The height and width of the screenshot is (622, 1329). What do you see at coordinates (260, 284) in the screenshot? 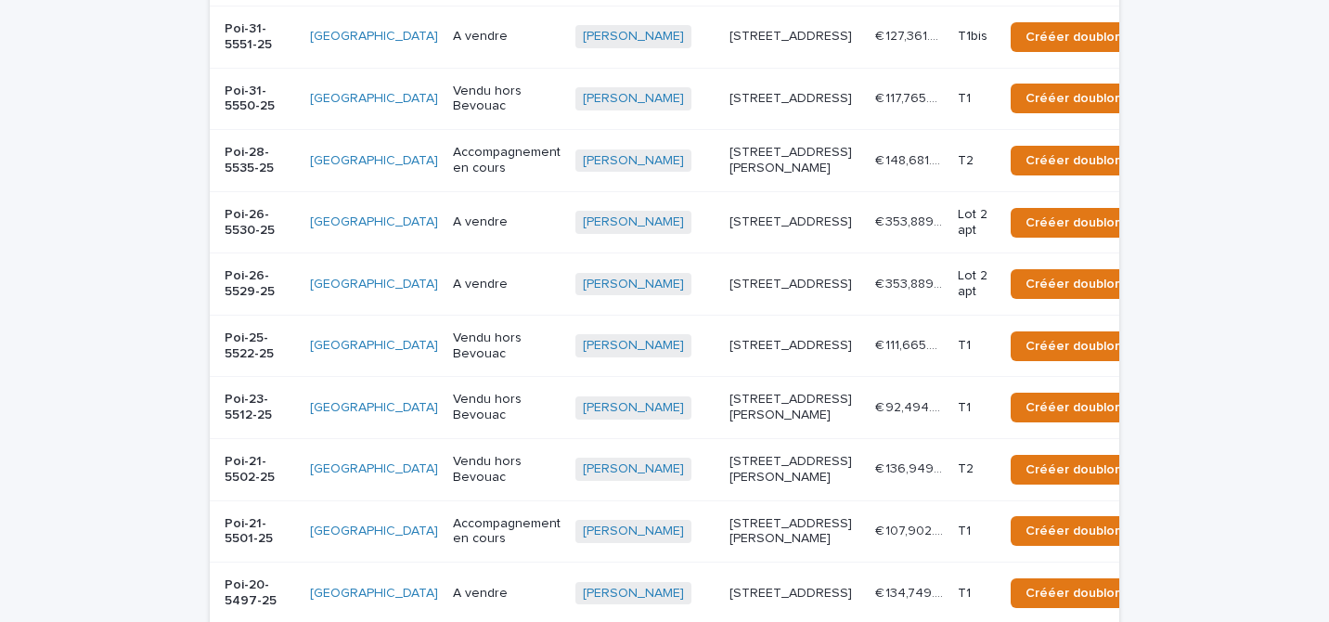
I see `p: Poi-26-5529-25` at bounding box center [260, 284].